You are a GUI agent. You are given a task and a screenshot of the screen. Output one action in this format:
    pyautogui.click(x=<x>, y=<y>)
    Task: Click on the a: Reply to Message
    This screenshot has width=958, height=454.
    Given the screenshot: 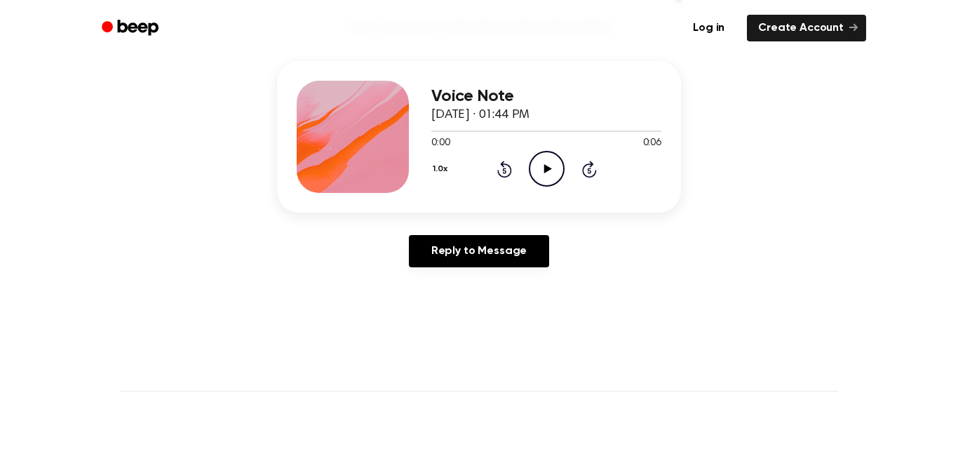 What is the action you would take?
    pyautogui.click(x=479, y=251)
    